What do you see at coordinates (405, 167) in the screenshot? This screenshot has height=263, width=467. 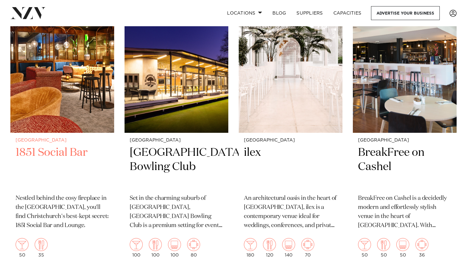 I see `h2: BreakFree on Cashel` at bounding box center [405, 167].